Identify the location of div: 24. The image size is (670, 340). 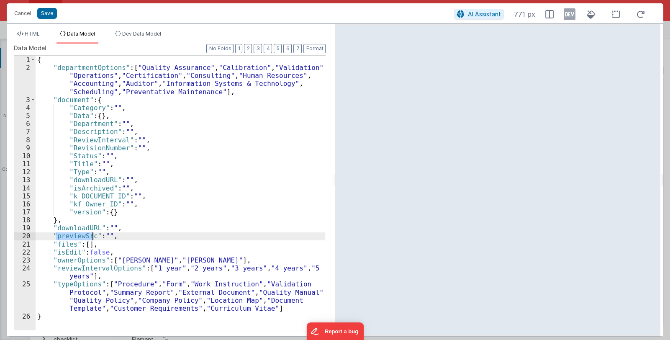
(25, 272).